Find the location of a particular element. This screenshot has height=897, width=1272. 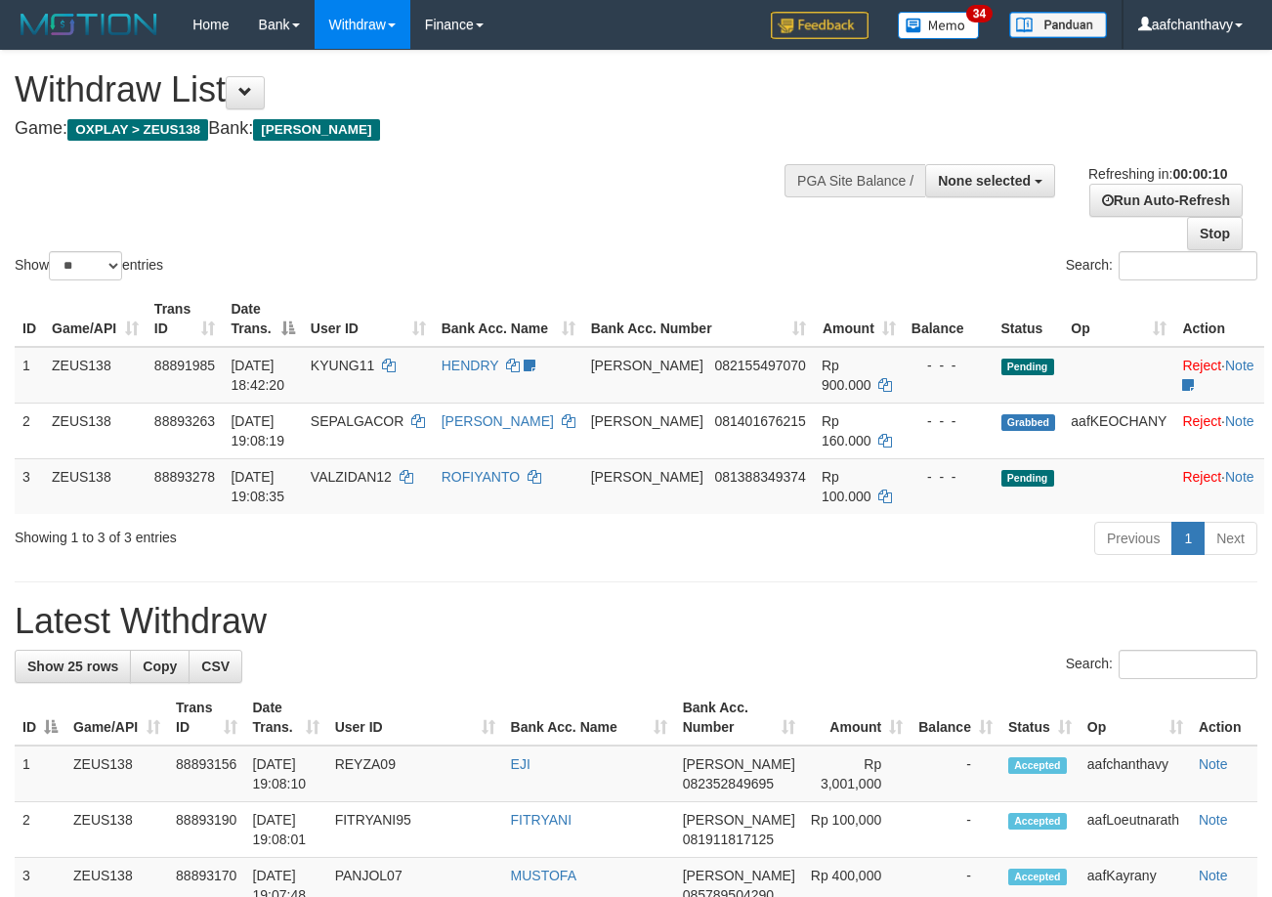

a: 1 is located at coordinates (1188, 538).